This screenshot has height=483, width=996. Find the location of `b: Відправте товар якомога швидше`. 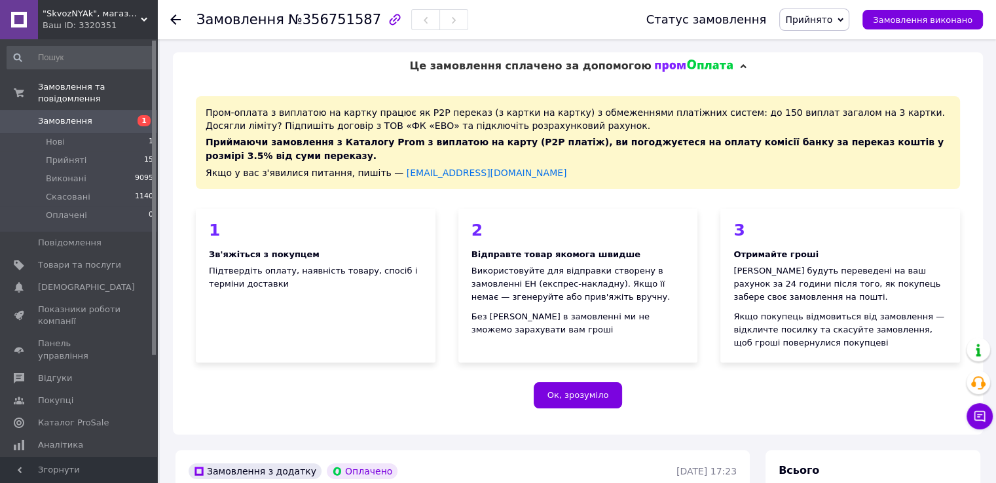

b: Відправте товар якомога швидше is located at coordinates (556, 254).